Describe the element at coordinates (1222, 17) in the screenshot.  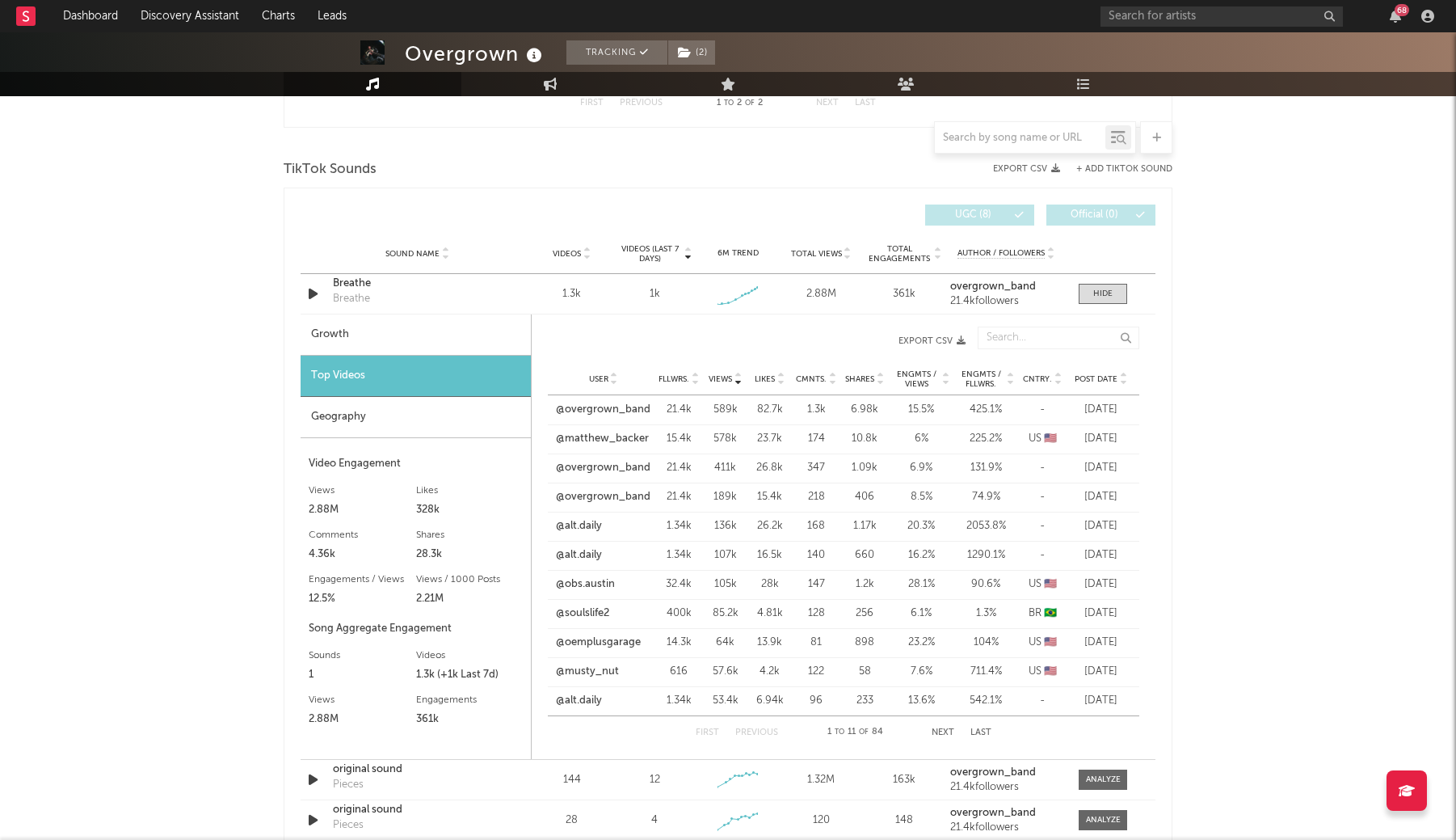
I see `input: Search for artists` at that location.